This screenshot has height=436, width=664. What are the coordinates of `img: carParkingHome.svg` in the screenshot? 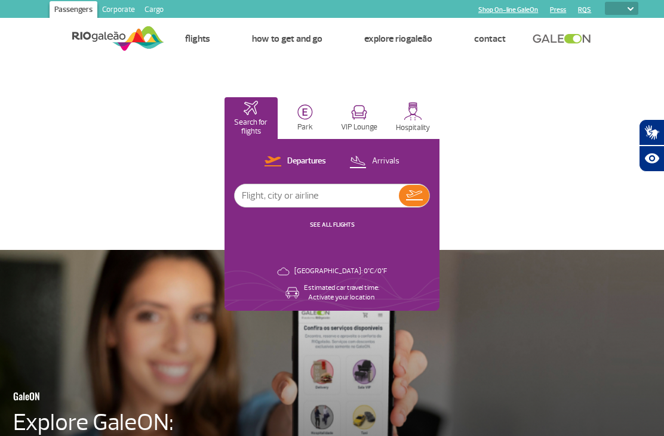 It's located at (305, 112).